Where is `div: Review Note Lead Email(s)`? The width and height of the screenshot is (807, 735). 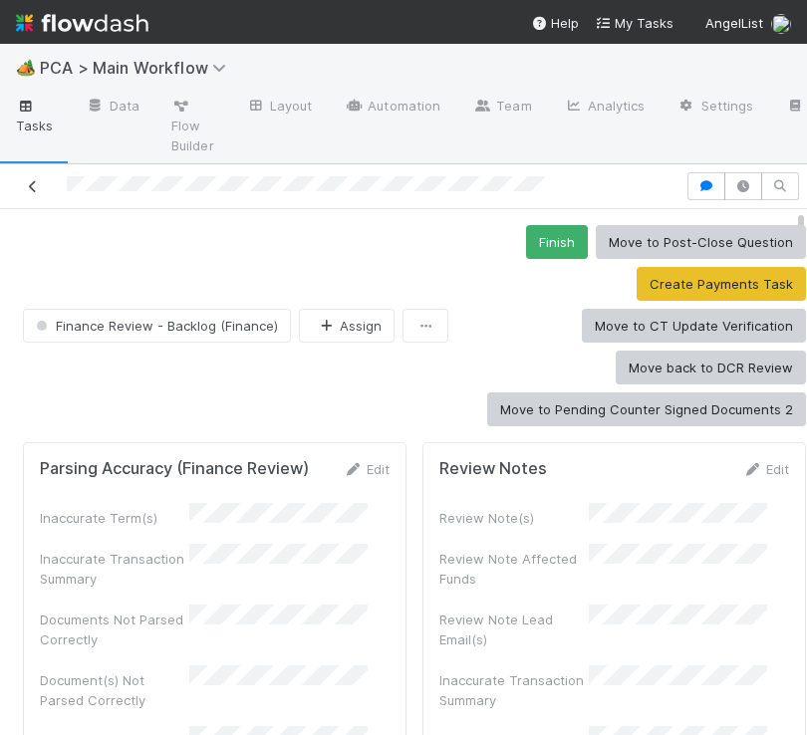
div: Review Note Lead Email(s) is located at coordinates (514, 630).